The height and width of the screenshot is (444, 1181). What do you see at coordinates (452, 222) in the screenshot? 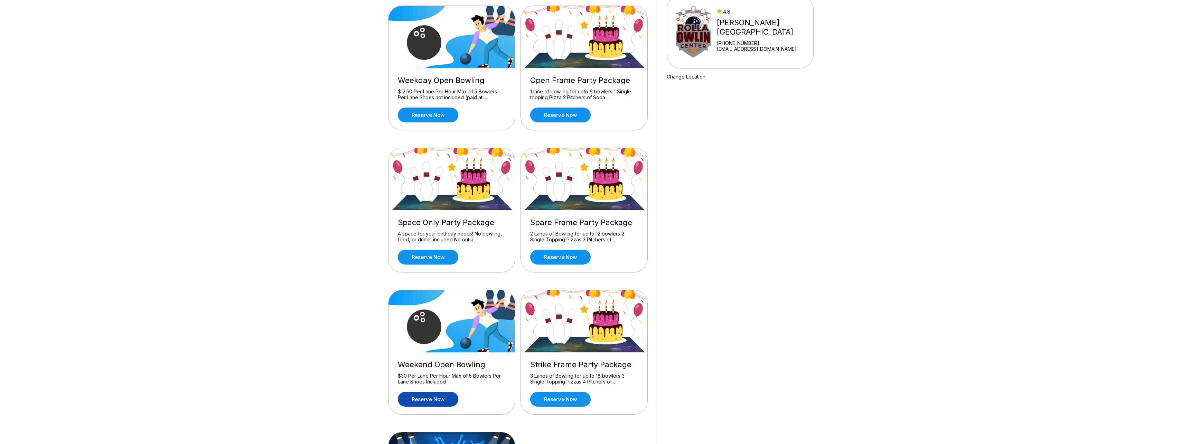
I see `div: Space Only Party Package` at bounding box center [452, 222].